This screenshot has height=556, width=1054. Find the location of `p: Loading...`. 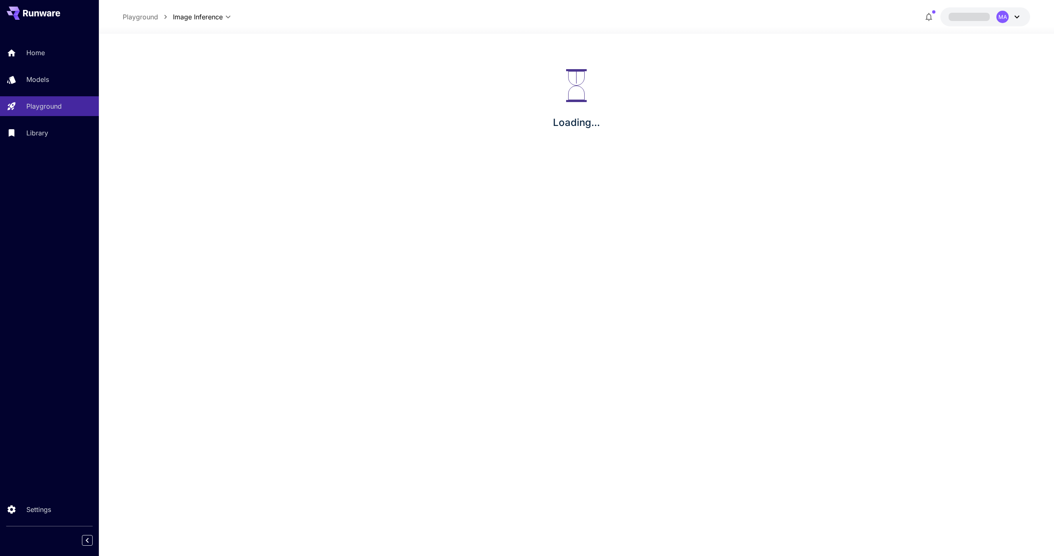

p: Loading... is located at coordinates (577, 123).